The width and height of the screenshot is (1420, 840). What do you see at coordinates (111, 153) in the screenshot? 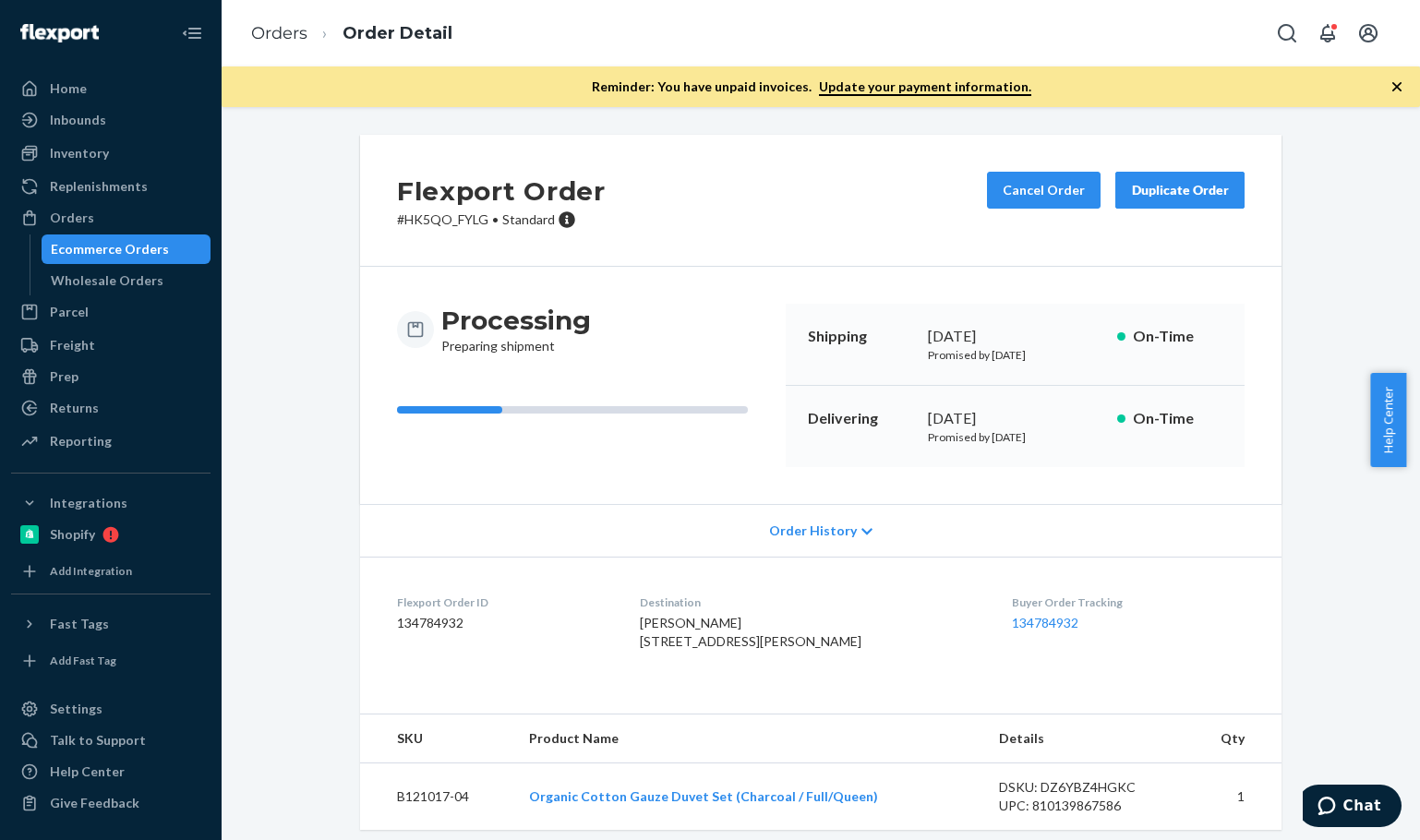
I see `a: Inventory` at bounding box center [111, 153].